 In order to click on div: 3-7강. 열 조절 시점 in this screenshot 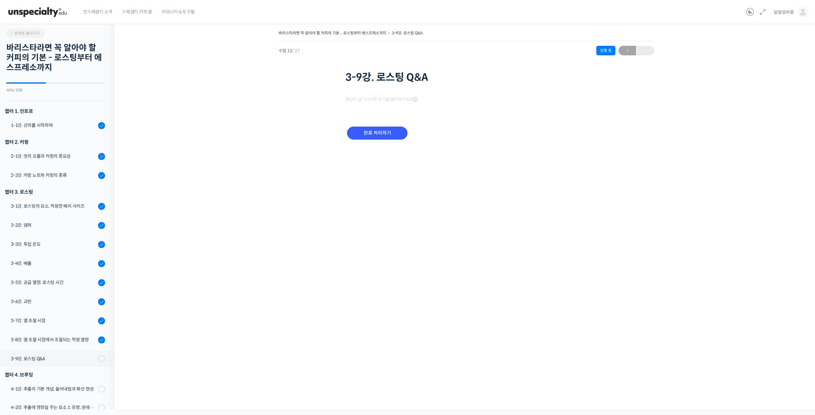, I will do `click(53, 321)`.